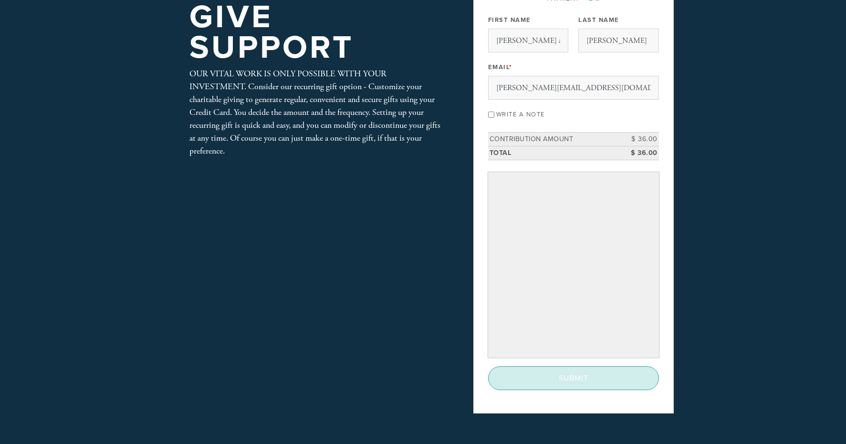 This screenshot has height=444, width=846. I want to click on span: This field is required., so click(510, 67).